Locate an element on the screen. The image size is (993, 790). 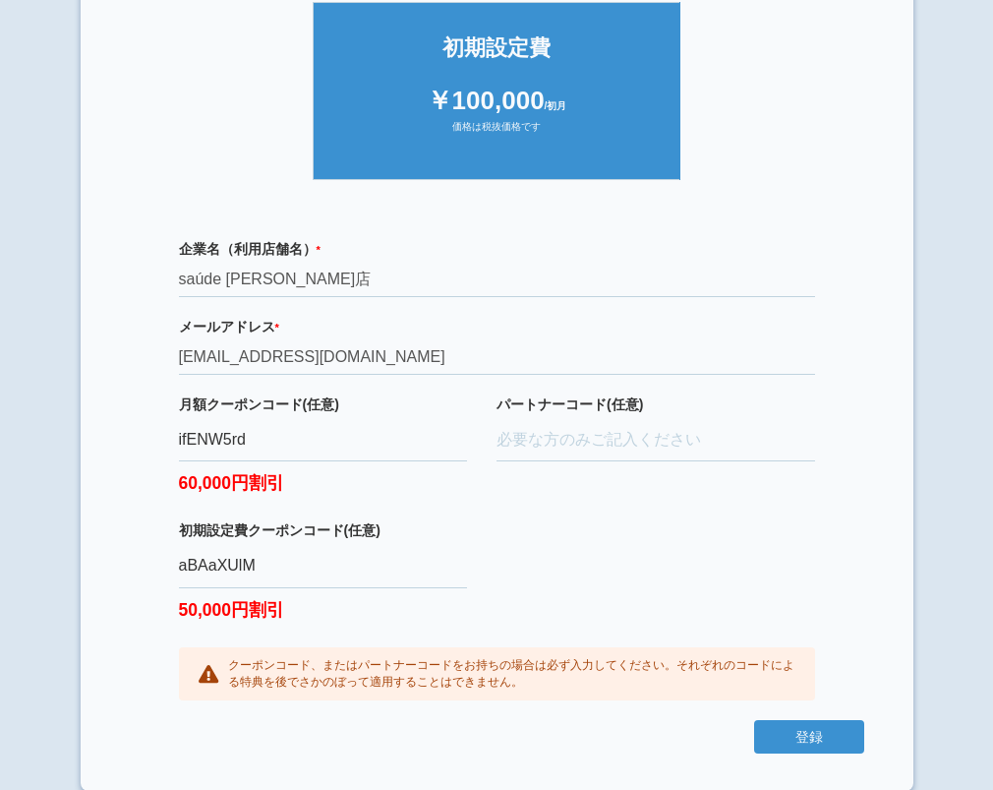
span: /初月 is located at coordinates (556, 105).